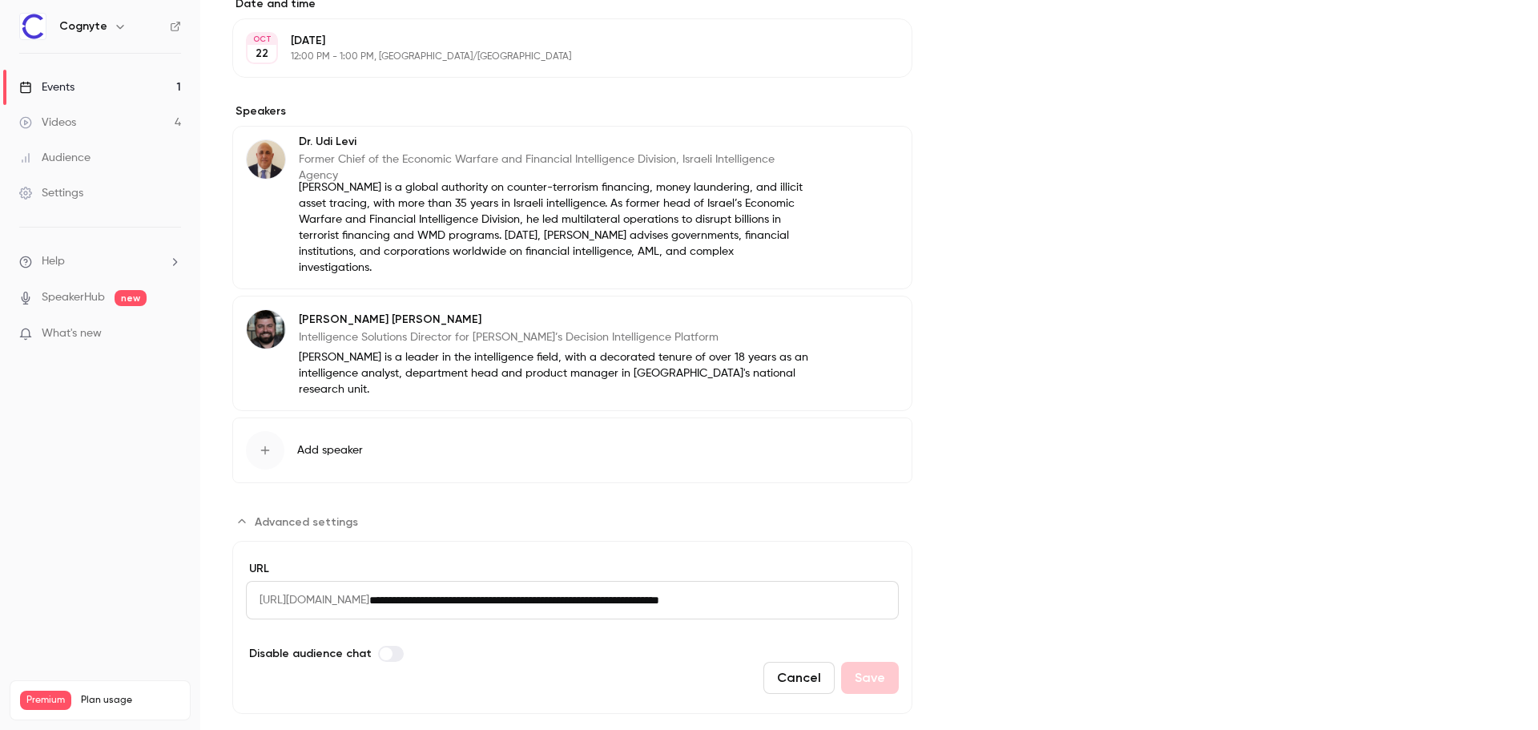 This screenshot has width=1538, height=730. Describe the element at coordinates (299, 521) in the screenshot. I see `button: Advanced settings` at that location.